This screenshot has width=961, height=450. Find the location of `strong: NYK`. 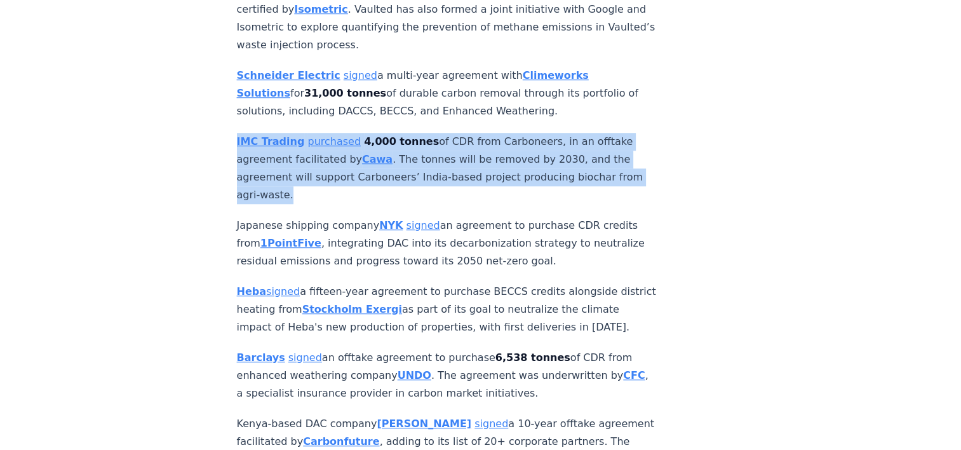

strong: NYK is located at coordinates (391, 225).